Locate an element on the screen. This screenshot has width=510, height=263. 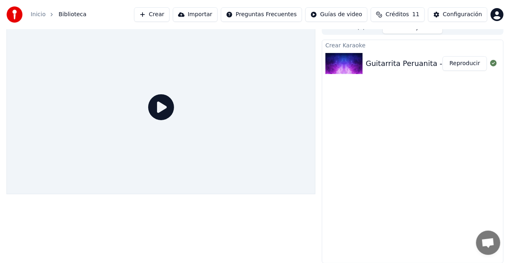
button: Preguntas Frecuentes is located at coordinates (261, 15).